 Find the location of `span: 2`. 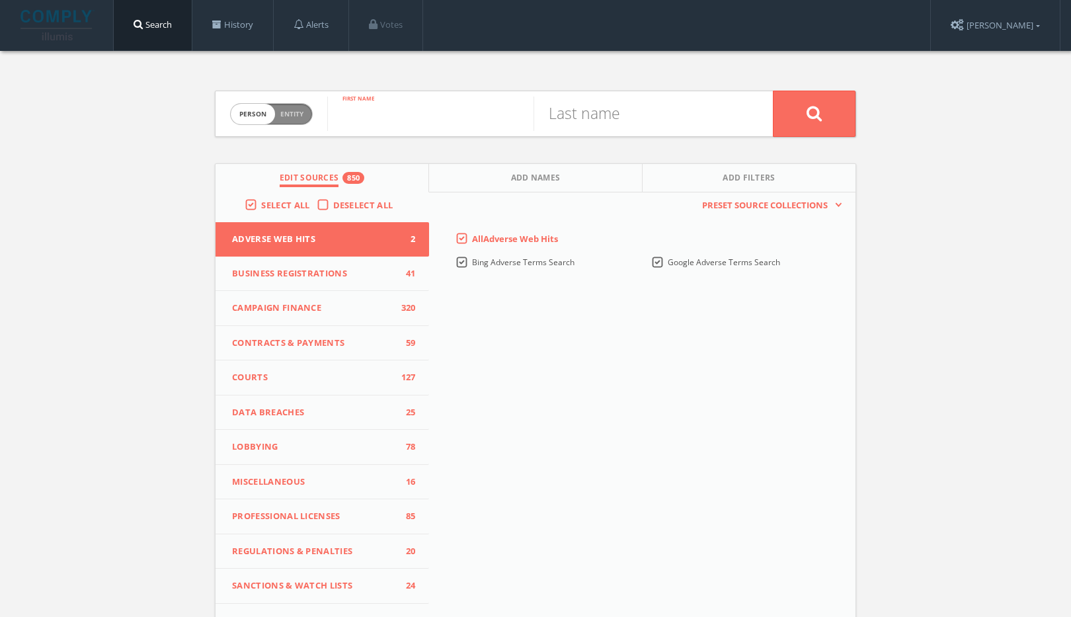

span: 2 is located at coordinates (406, 239).